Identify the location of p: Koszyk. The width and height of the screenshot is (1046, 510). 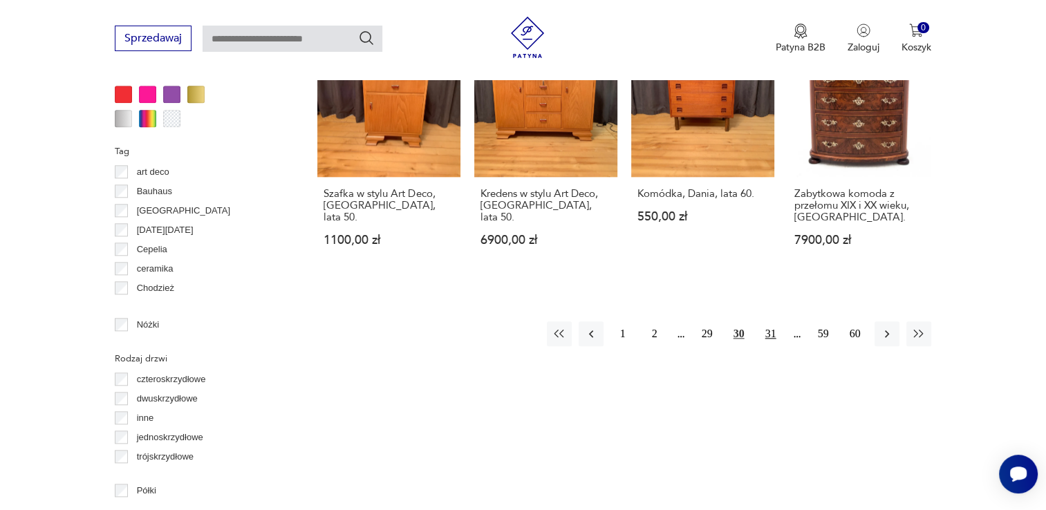
(916, 47).